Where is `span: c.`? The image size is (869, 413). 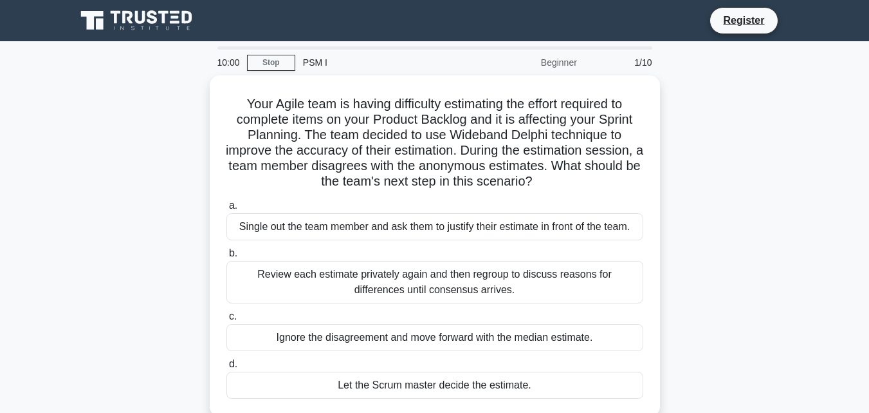 span: c. is located at coordinates (233, 315).